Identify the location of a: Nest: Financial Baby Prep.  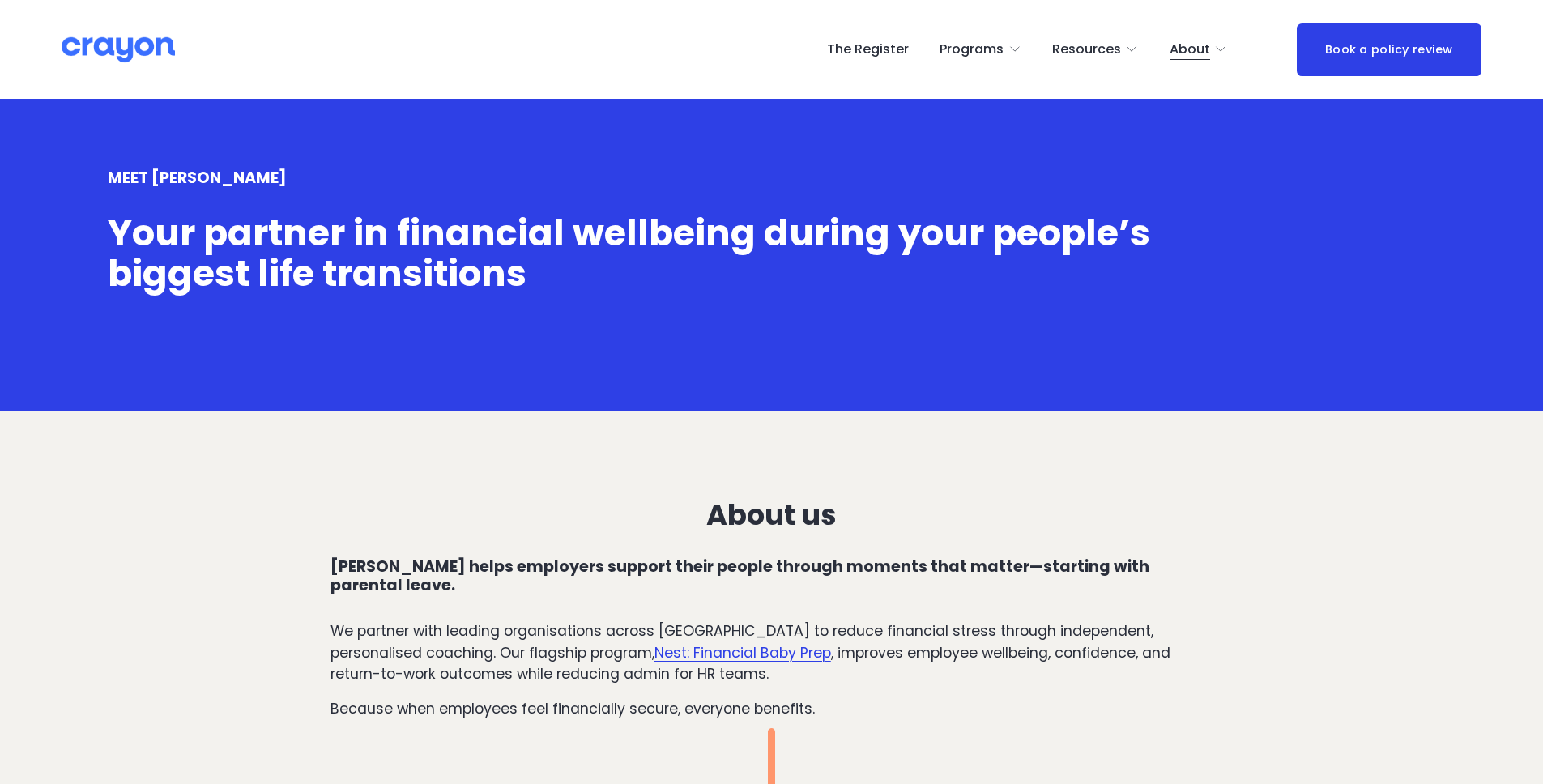
(743, 652).